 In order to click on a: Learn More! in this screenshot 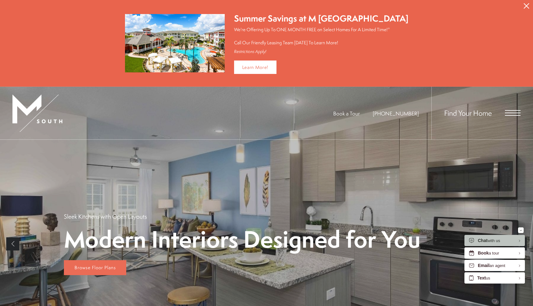, I will do `click(255, 67)`.